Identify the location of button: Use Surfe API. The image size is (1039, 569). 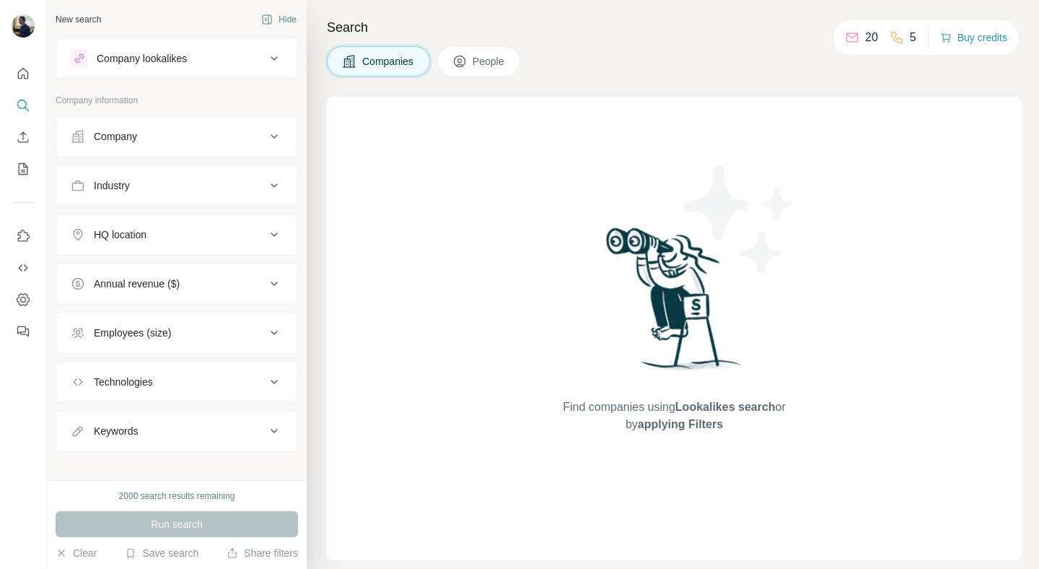
(23, 268).